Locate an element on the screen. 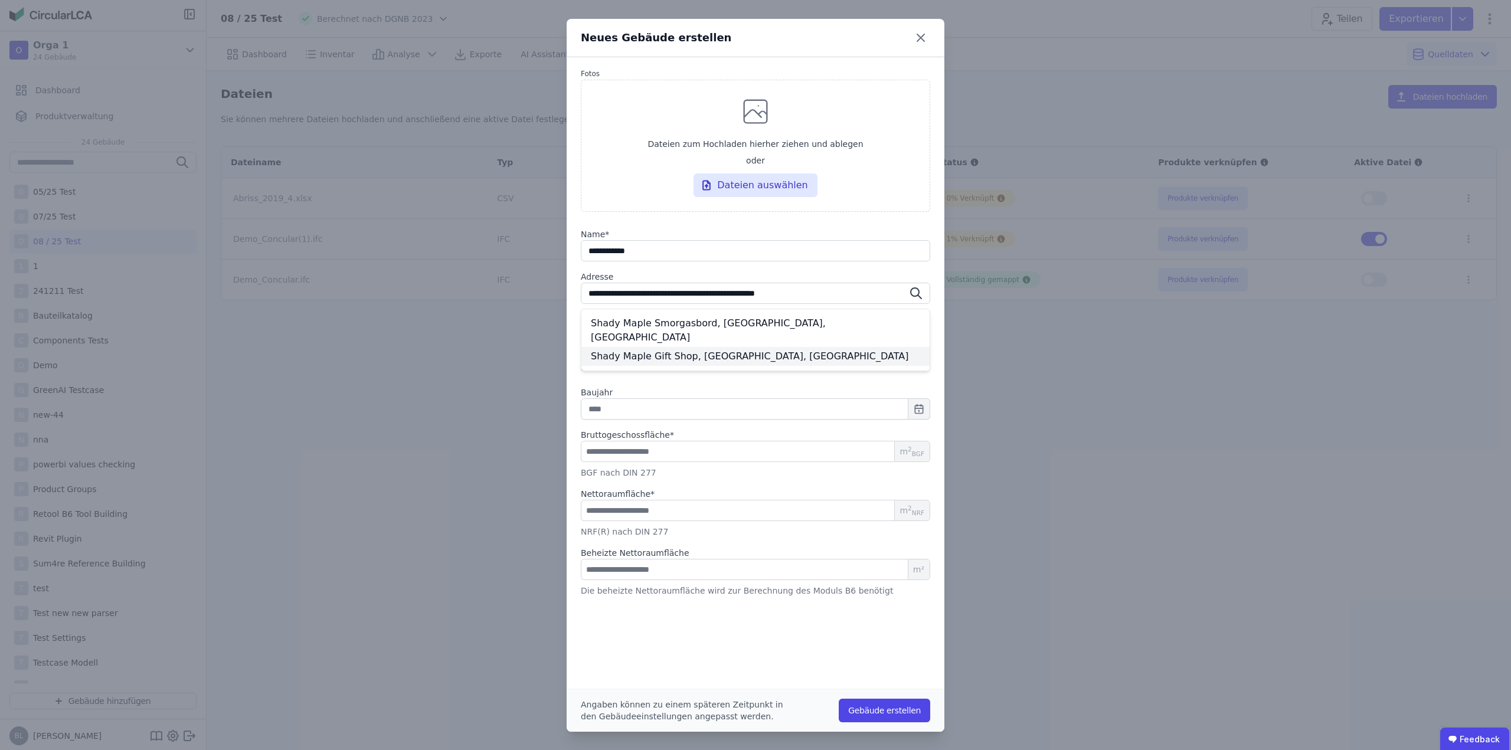 Image resolution: width=1511 pixels, height=750 pixels. span: Dateien zum Hochladen hierher ziehen und ablegen is located at coordinates (755, 144).